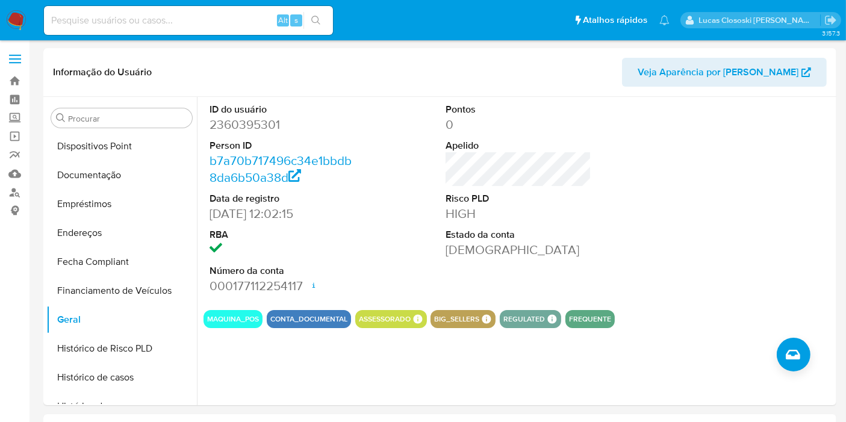  I want to click on button: Dispositivos Point, so click(122, 146).